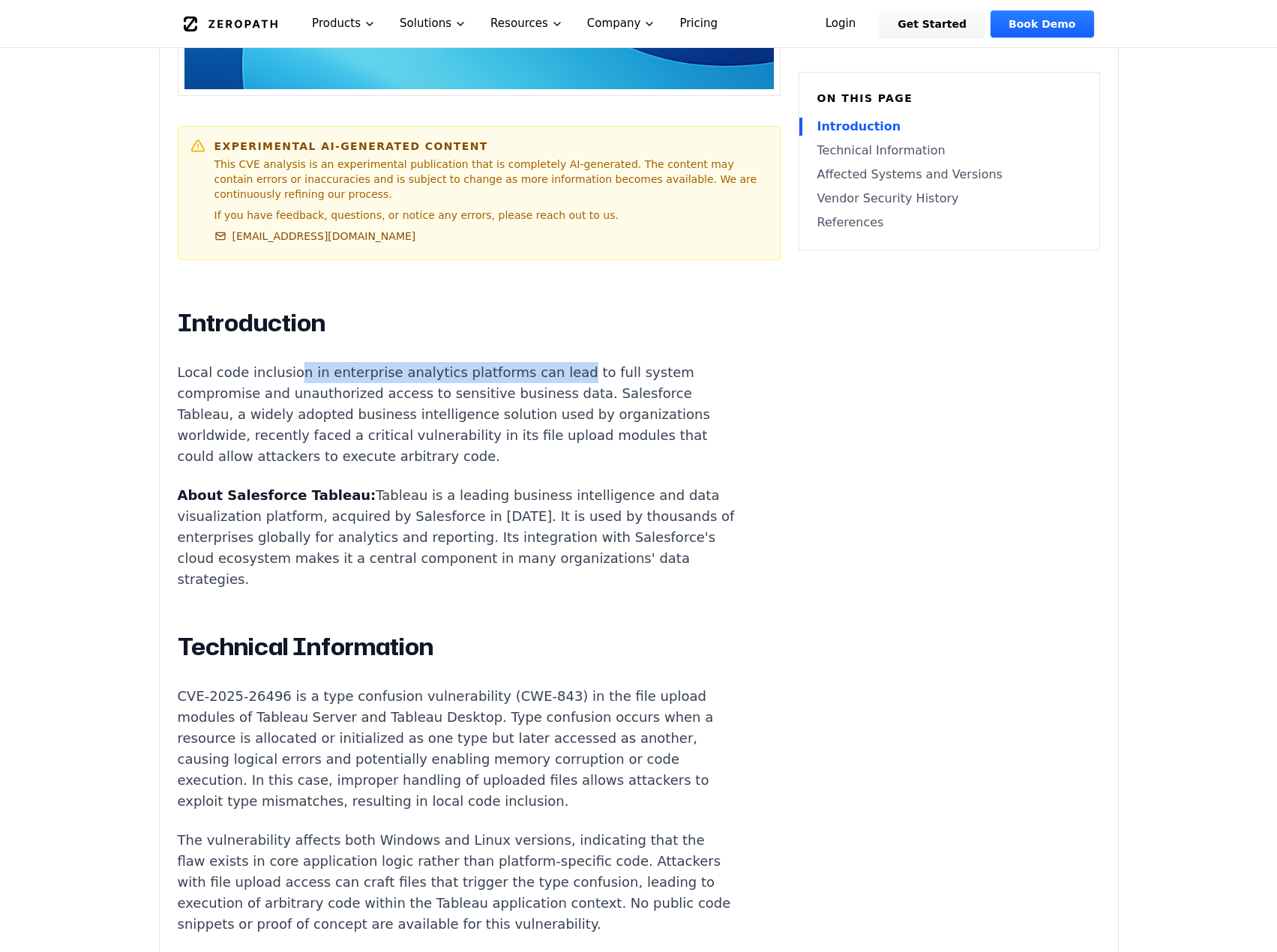  I want to click on h2: Technical Information, so click(457, 647).